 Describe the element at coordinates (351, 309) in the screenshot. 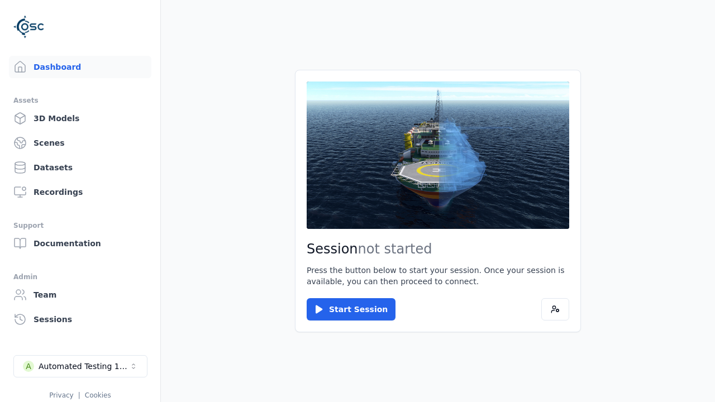

I see `button: Start Session` at that location.